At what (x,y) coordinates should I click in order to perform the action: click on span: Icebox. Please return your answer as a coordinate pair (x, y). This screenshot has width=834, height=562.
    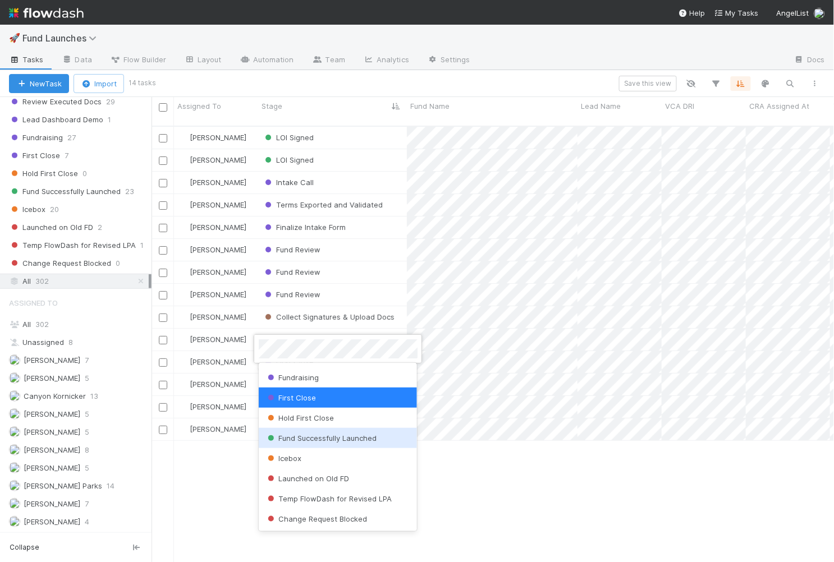
    Looking at the image, I should click on (283, 459).